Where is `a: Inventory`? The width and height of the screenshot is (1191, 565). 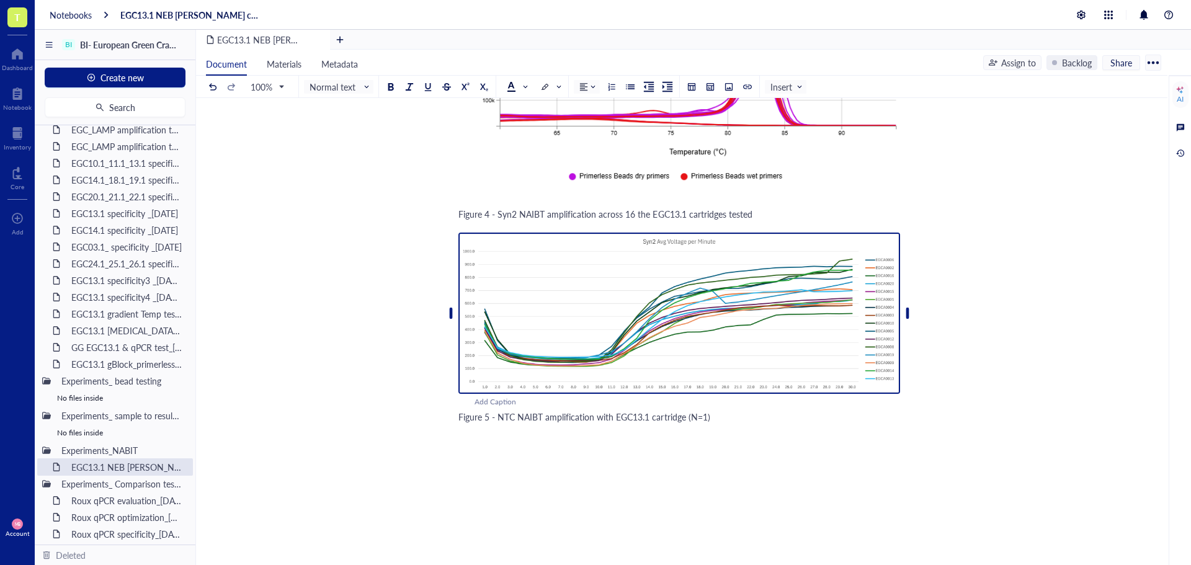 a: Inventory is located at coordinates (17, 137).